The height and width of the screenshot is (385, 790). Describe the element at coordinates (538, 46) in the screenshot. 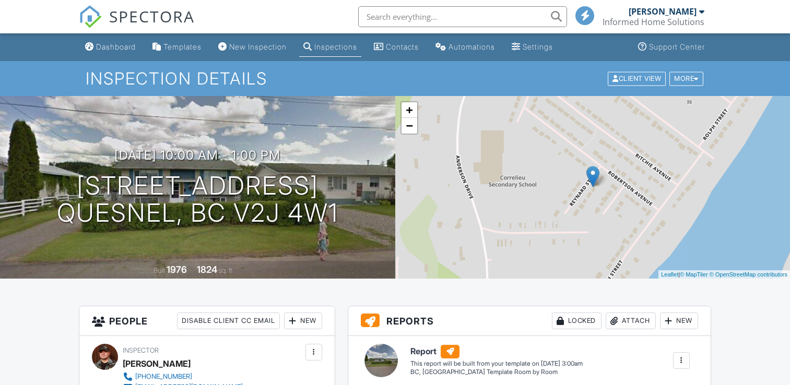

I see `div: Settings` at that location.